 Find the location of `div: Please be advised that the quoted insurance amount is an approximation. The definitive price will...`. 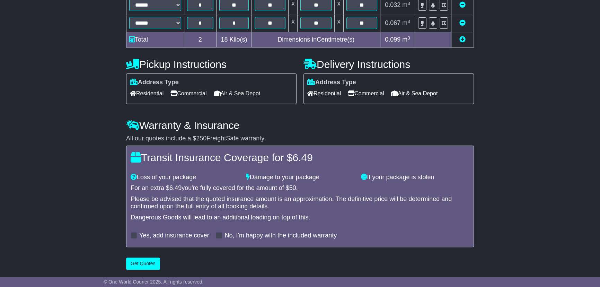

div: Please be advised that the quoted insurance amount is an approximation. The definitive price will... is located at coordinates (300, 203).